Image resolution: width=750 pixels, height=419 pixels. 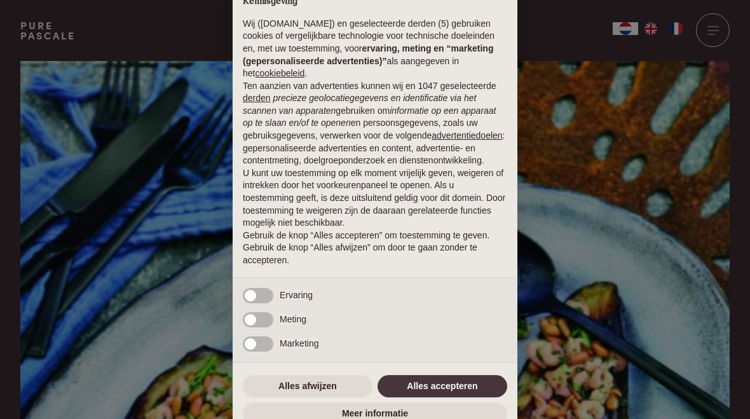 What do you see at coordinates (308, 386) in the screenshot?
I see `button: Alles afwijzen` at bounding box center [308, 386].